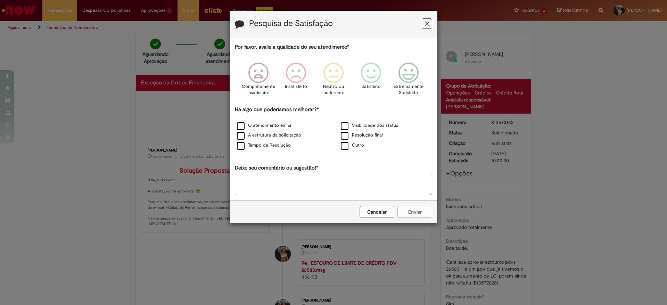 The width and height of the screenshot is (667, 305). What do you see at coordinates (377, 212) in the screenshot?
I see `button: Cancelar` at bounding box center [377, 212].